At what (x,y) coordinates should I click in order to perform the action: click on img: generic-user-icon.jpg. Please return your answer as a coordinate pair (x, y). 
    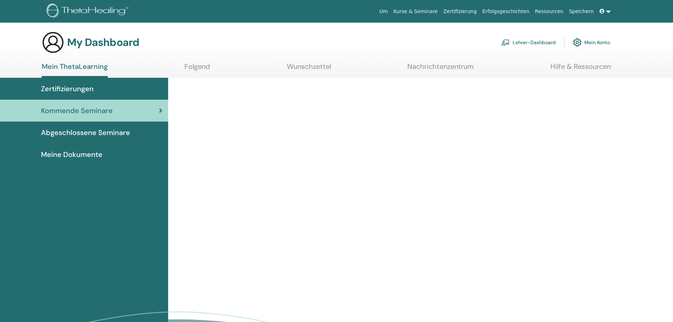
    Looking at the image, I should click on (53, 42).